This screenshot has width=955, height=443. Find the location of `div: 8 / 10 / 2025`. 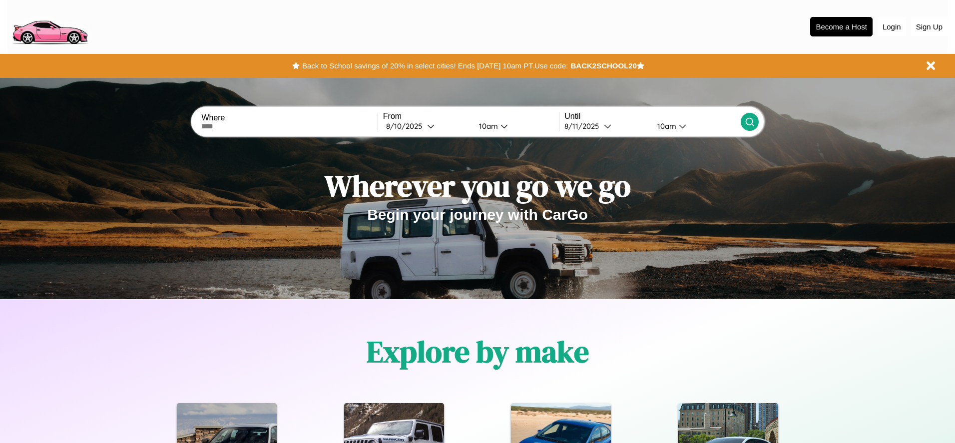

div: 8 / 10 / 2025 is located at coordinates (407, 126).